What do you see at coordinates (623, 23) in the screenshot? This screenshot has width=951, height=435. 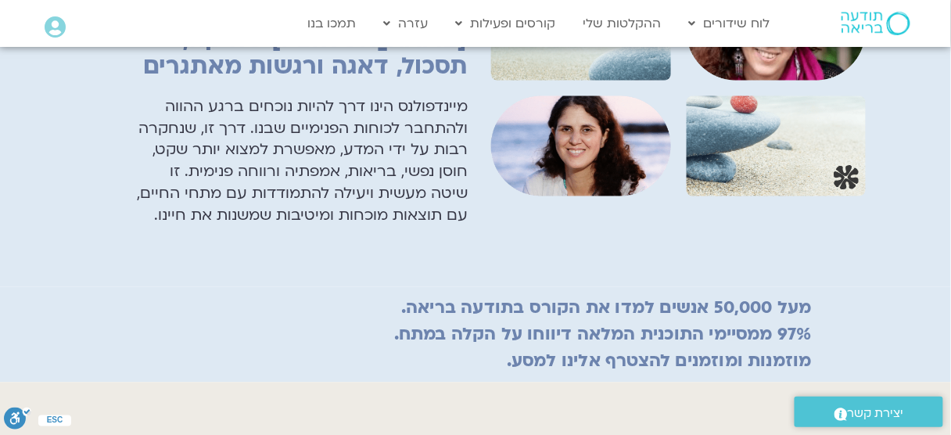 I see `a: ההקלטות שלי` at bounding box center [623, 23].